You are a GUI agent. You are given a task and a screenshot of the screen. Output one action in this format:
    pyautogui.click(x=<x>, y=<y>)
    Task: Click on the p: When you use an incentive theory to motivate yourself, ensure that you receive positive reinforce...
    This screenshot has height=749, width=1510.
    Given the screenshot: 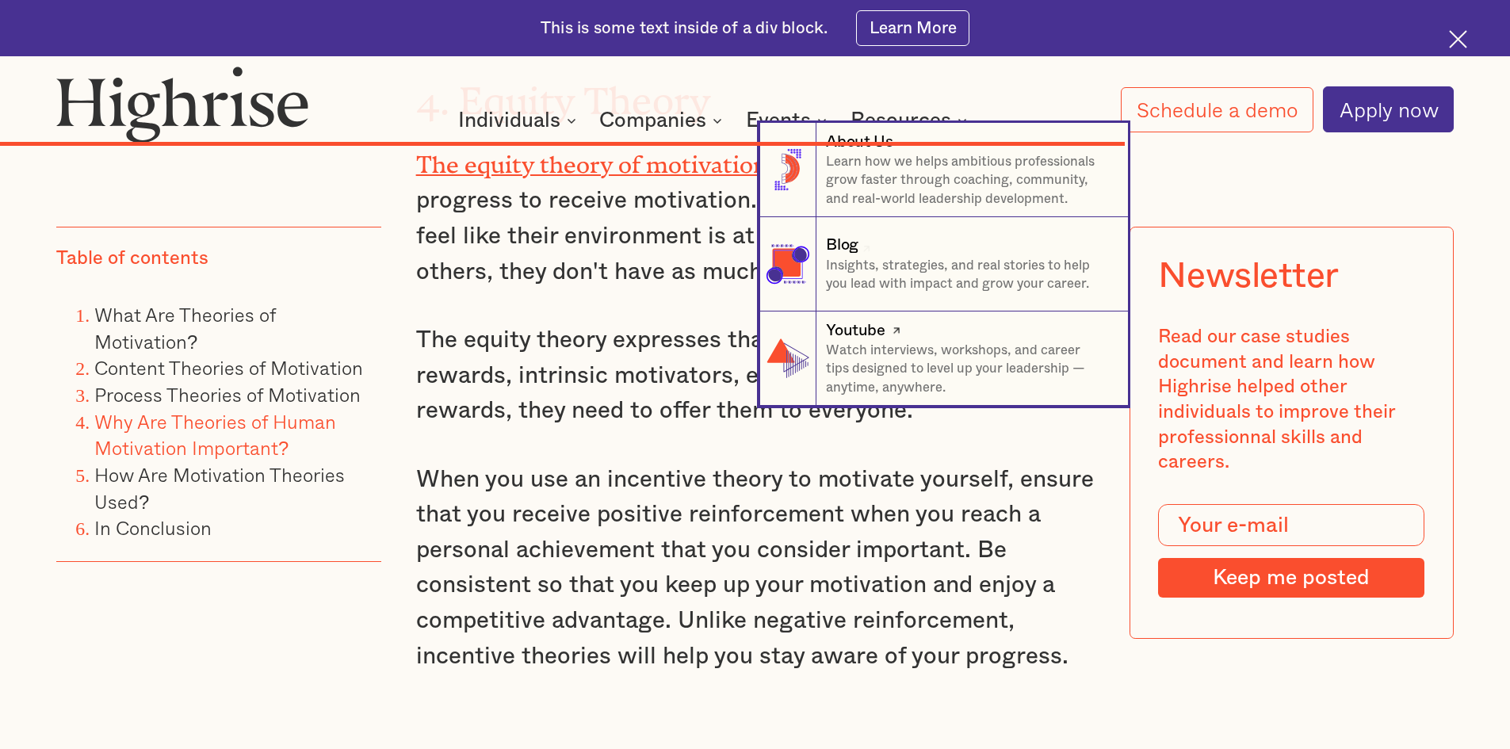 What is the action you would take?
    pyautogui.click(x=756, y=569)
    